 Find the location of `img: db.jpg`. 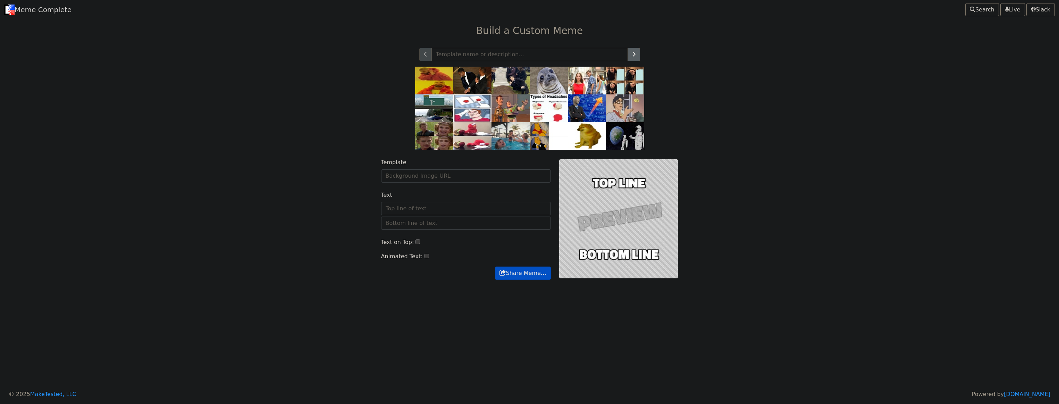

img: db.jpg is located at coordinates (587, 81).